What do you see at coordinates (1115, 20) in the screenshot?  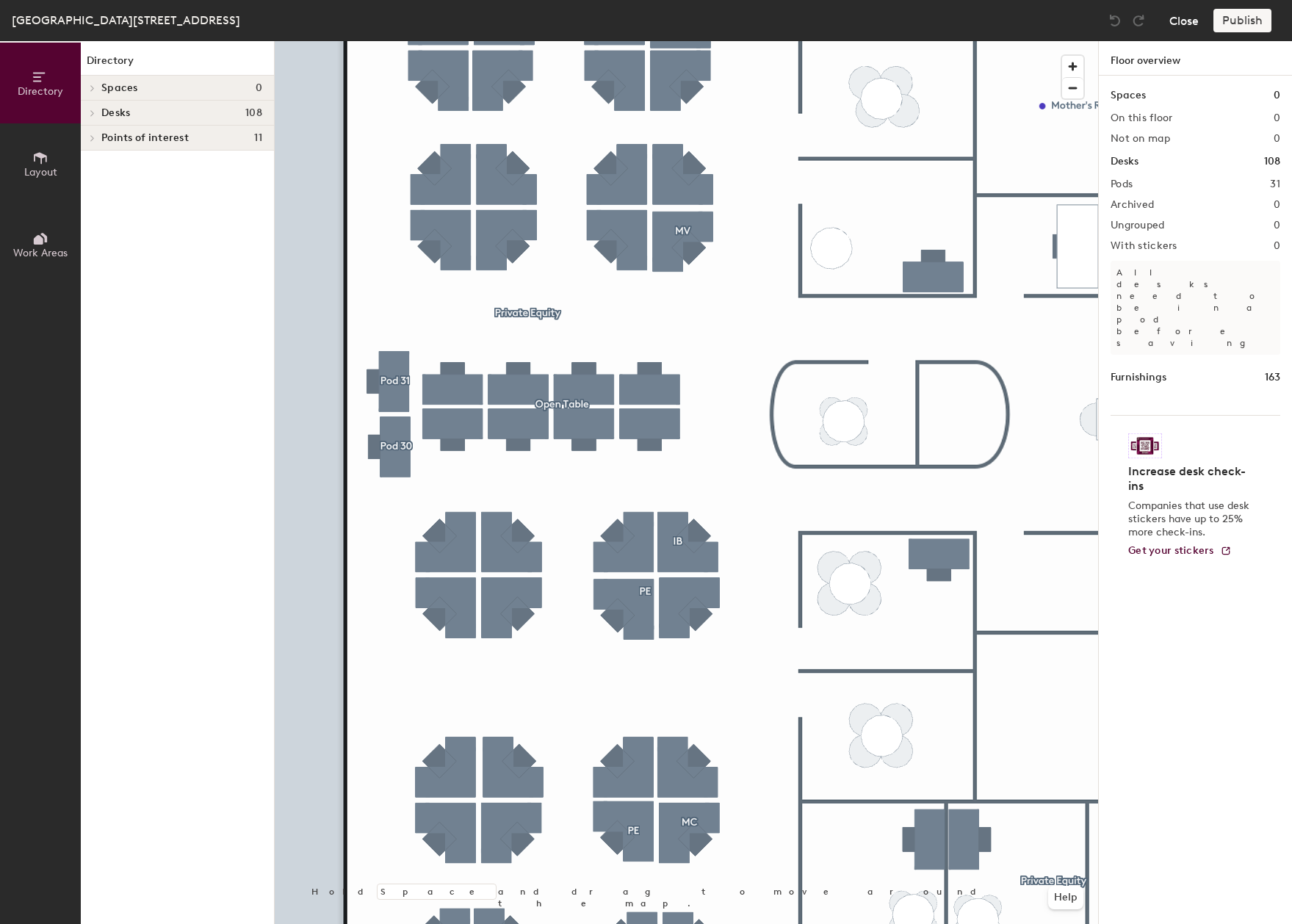 I see `img: Undo` at bounding box center [1115, 20].